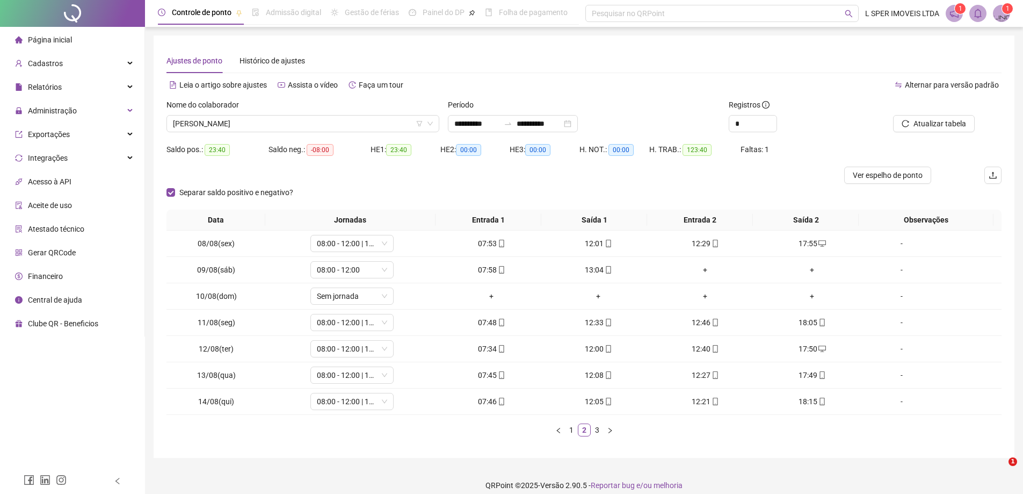 The height and width of the screenshot is (494, 1023). Describe the element at coordinates (598, 270) in the screenshot. I see `div: 13:04` at that location.